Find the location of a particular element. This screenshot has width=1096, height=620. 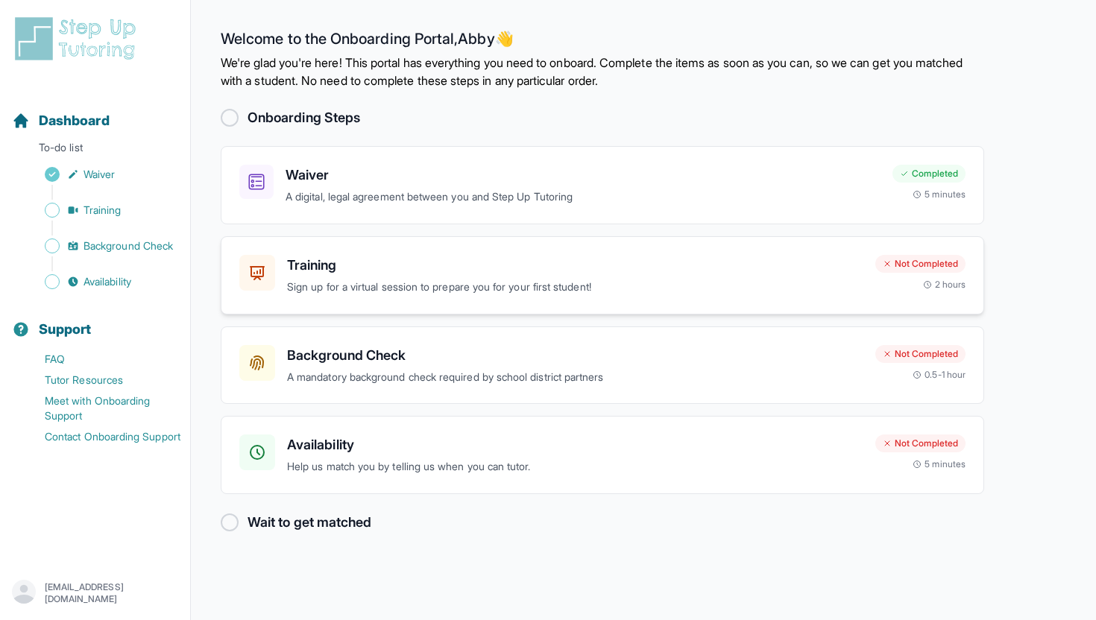

span: Support is located at coordinates (65, 330).